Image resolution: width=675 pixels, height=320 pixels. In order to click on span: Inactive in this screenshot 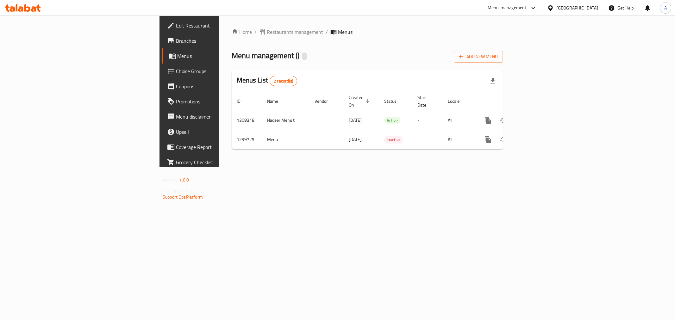, I will do `click(393, 140)`.